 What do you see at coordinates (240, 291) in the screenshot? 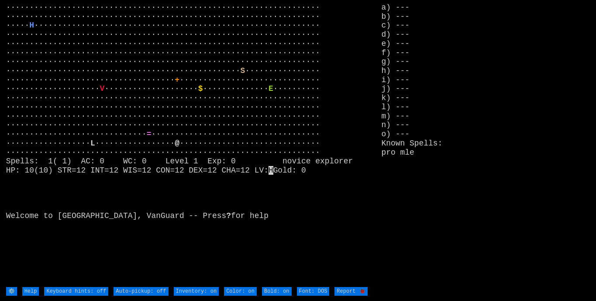
I see `input: Color: on` at bounding box center [240, 291].